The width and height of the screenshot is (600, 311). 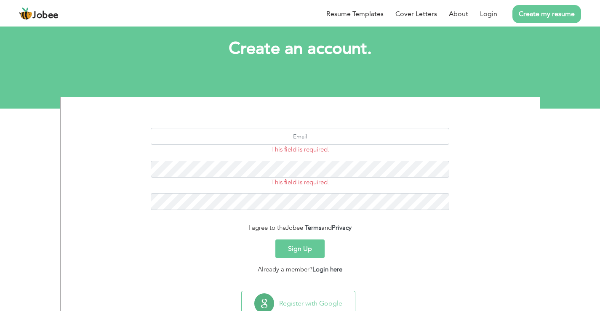 I want to click on a: About, so click(x=459, y=14).